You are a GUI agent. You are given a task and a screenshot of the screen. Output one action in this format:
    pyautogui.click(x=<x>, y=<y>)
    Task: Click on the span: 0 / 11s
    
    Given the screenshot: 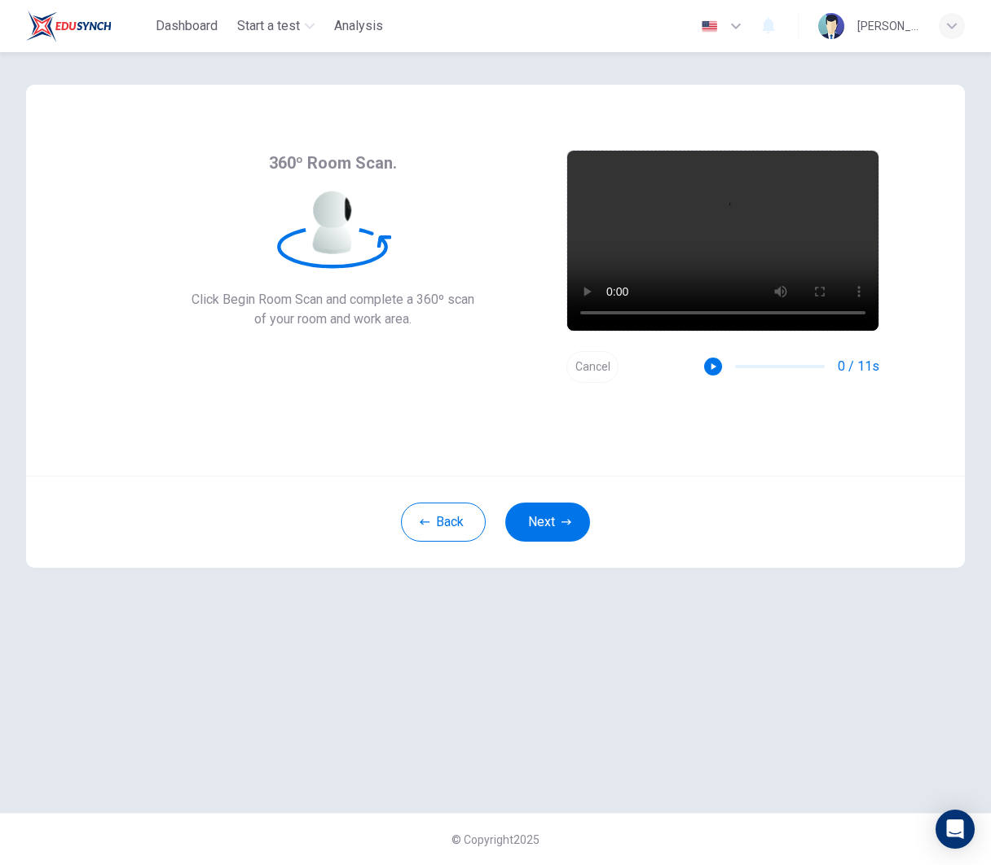 What is the action you would take?
    pyautogui.click(x=858, y=367)
    